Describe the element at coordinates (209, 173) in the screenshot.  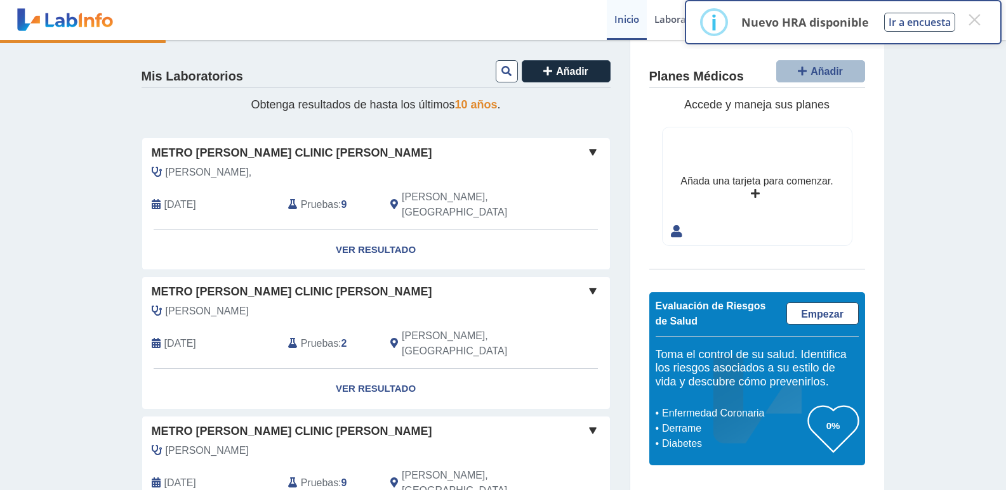
I see `span: Mage Lopez,` at that location.